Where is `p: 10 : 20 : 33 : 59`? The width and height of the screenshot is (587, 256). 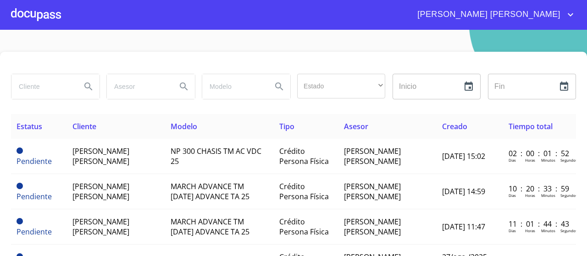
p: 10 : 20 : 33 : 59 is located at coordinates (539, 189).